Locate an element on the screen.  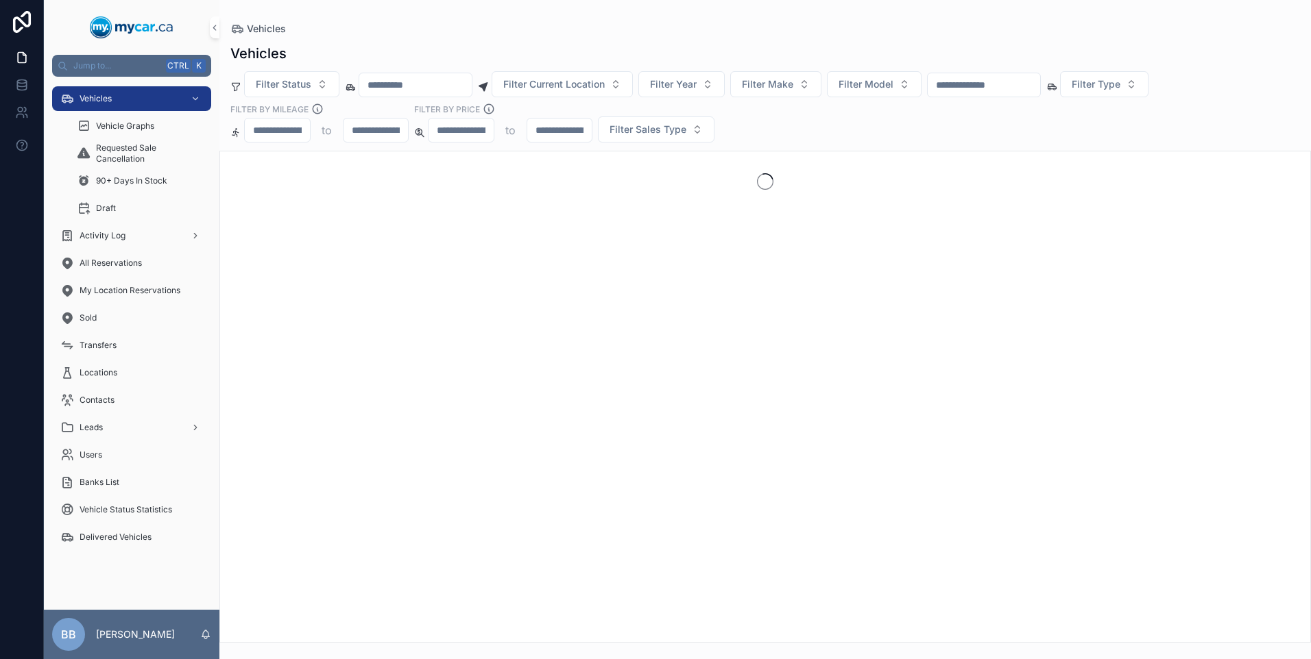
span: Ctrl is located at coordinates (178, 66).